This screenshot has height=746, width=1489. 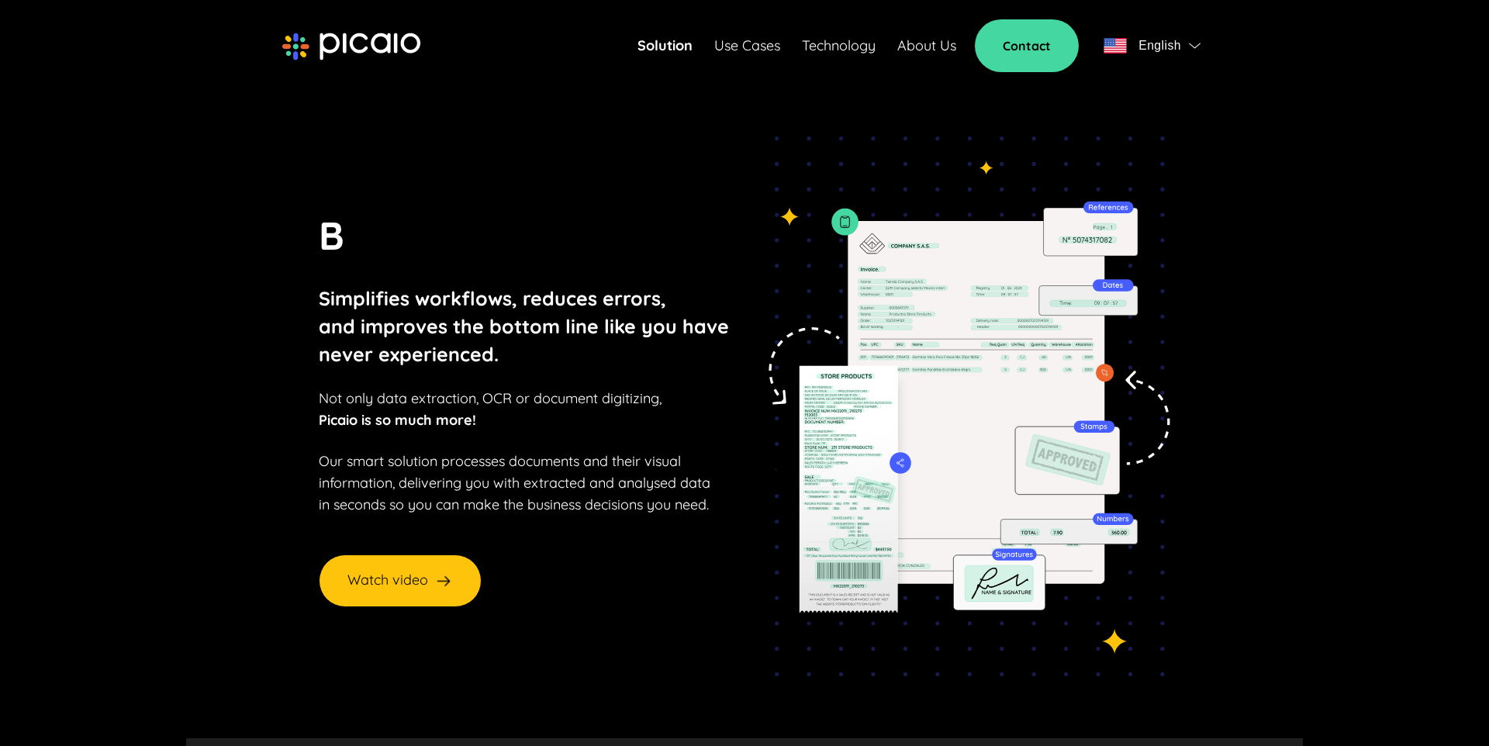 I want to click on a: Technology, so click(x=839, y=46).